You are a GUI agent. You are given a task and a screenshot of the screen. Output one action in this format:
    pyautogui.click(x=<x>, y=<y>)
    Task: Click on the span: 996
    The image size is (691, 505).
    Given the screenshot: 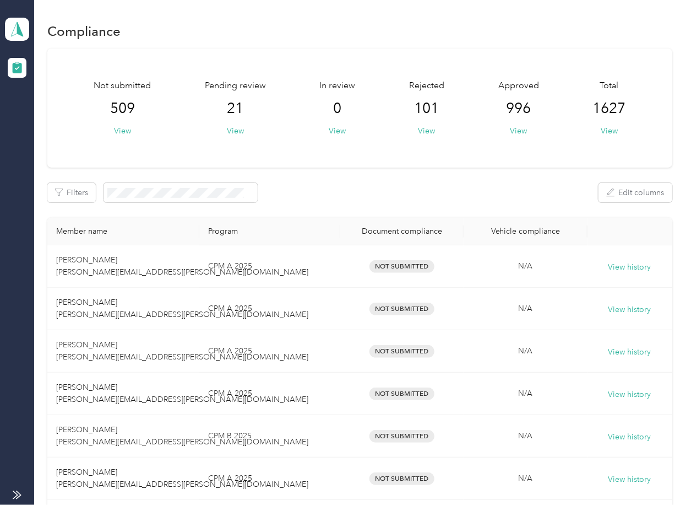 What is the action you would take?
    pyautogui.click(x=518, y=109)
    